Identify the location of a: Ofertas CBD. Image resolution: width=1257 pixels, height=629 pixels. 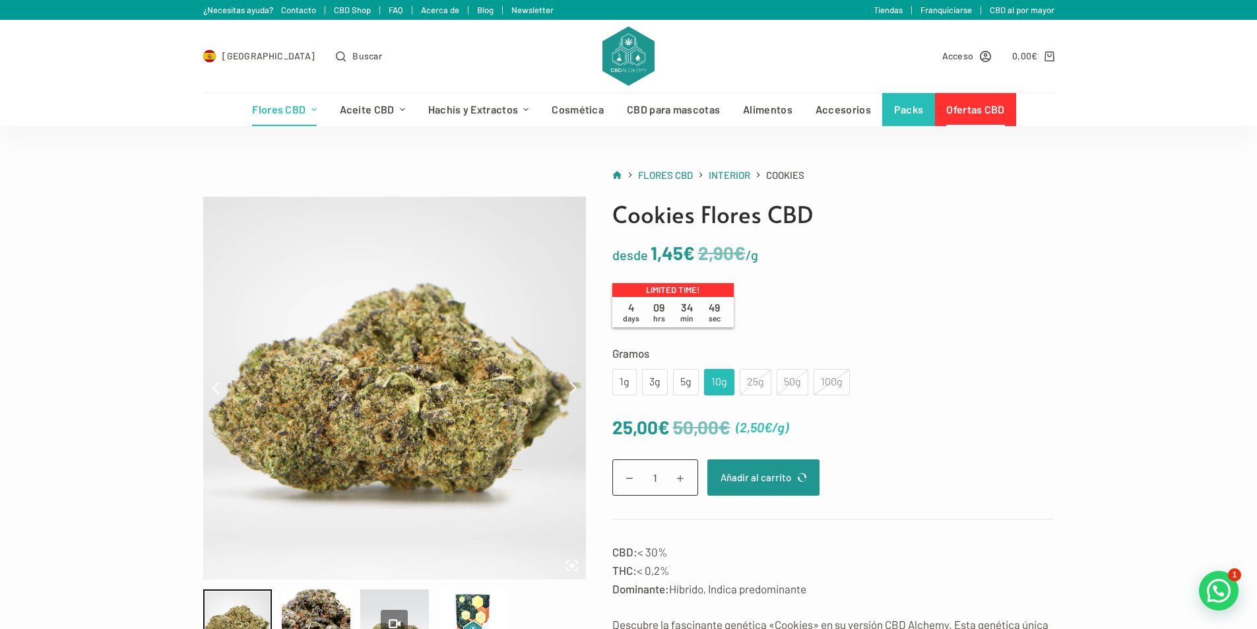
(975, 110).